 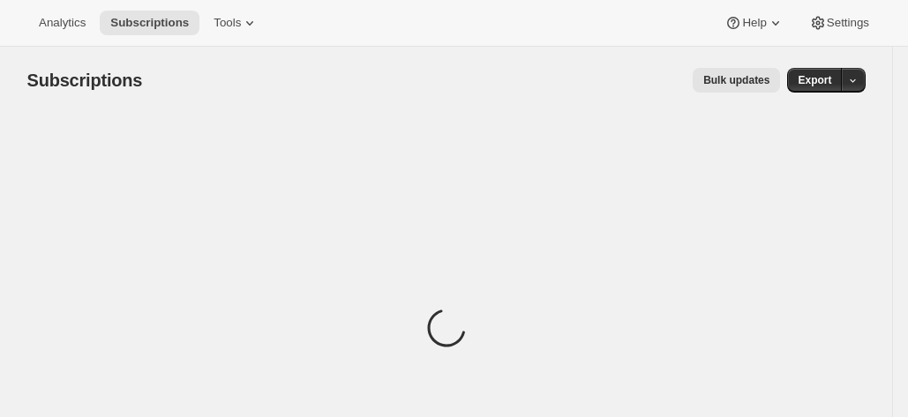 What do you see at coordinates (814, 80) in the screenshot?
I see `span: Export` at bounding box center [814, 80].